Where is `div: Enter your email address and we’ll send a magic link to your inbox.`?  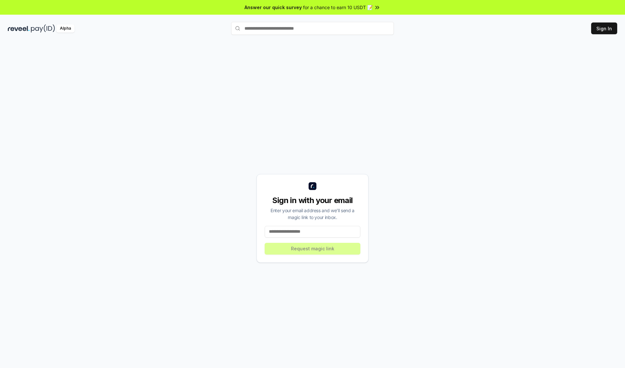
div: Enter your email address and we’ll send a magic link to your inbox. is located at coordinates (313, 214).